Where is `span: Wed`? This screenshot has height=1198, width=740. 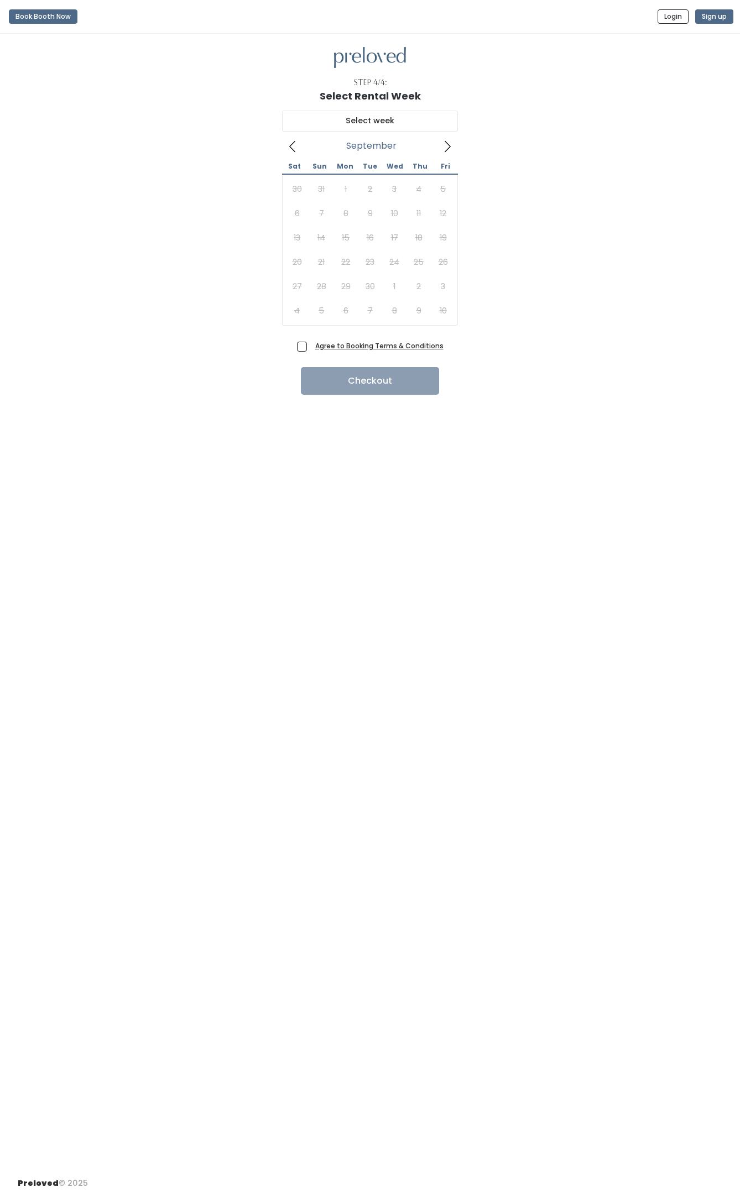 span: Wed is located at coordinates (395, 166).